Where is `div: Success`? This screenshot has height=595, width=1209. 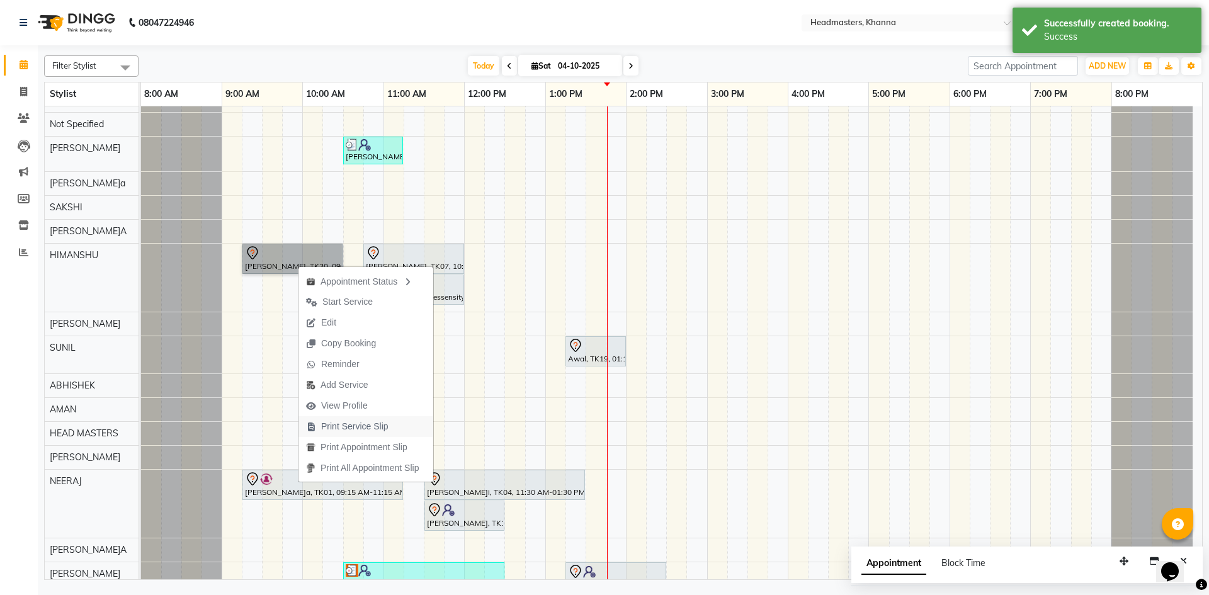
div: Success is located at coordinates (1118, 37).